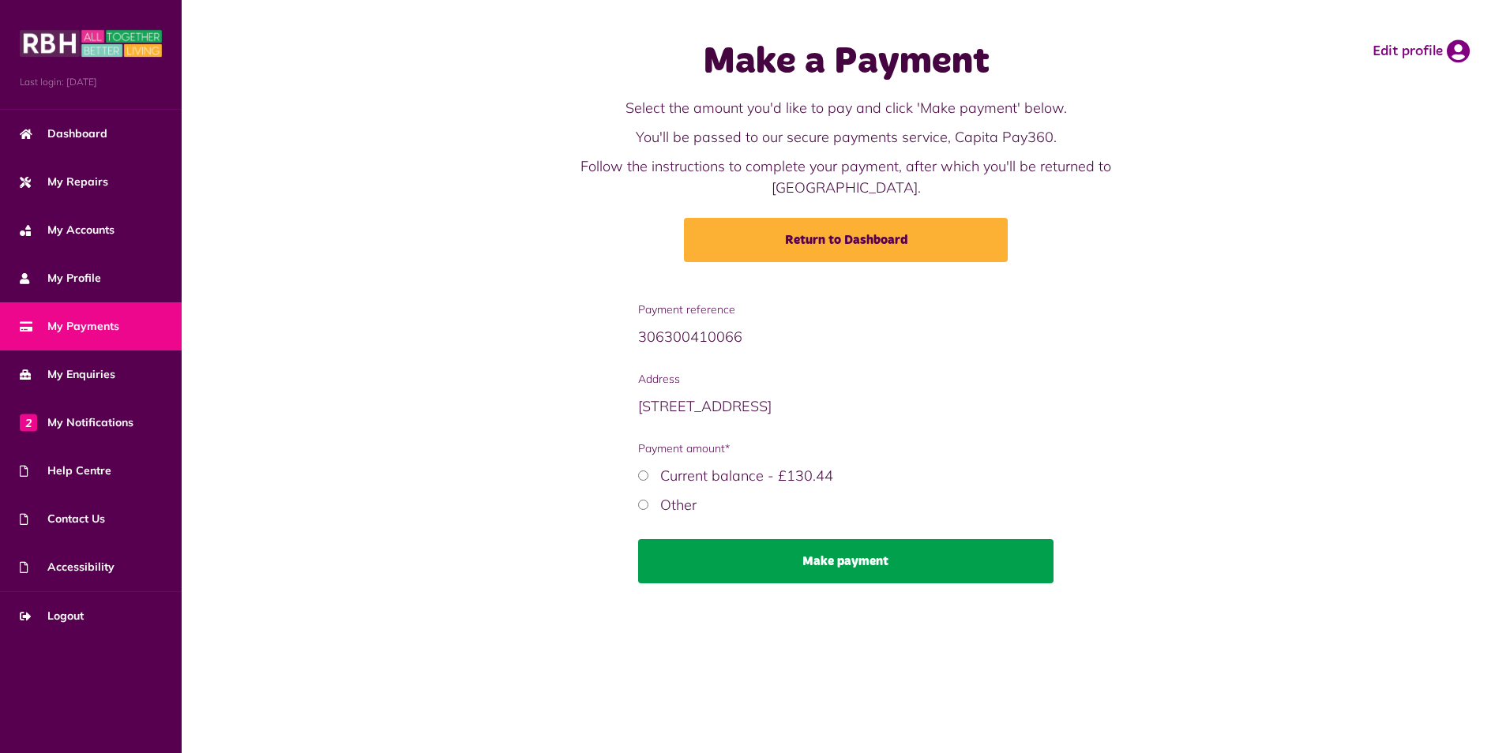 The image size is (1510, 753). I want to click on span: My Enquiries, so click(67, 374).